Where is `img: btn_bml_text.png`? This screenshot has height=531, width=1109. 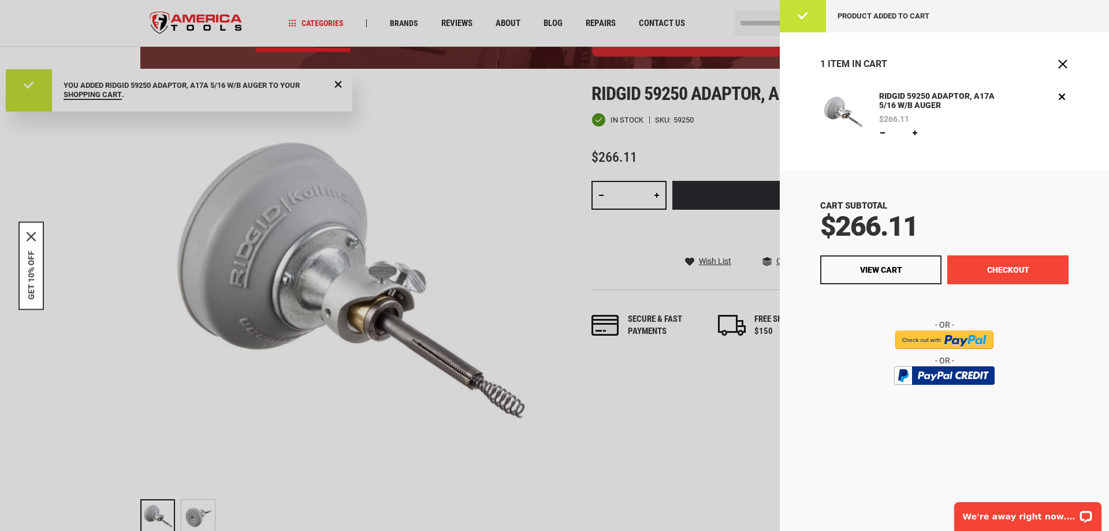
img: btn_bml_text.png is located at coordinates (944, 394).